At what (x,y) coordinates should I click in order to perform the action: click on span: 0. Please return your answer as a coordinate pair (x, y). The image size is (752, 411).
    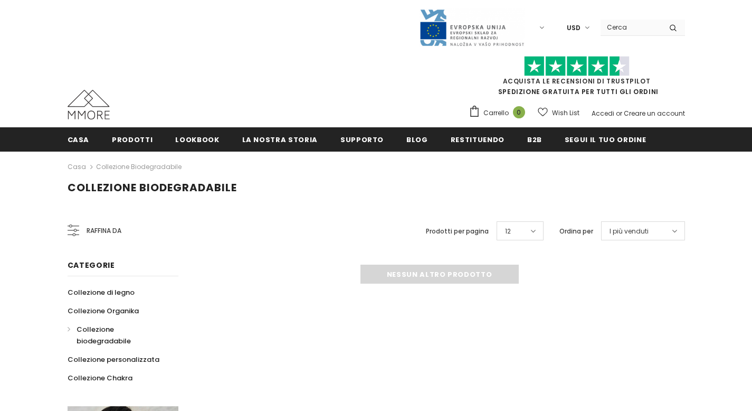
    Looking at the image, I should click on (519, 112).